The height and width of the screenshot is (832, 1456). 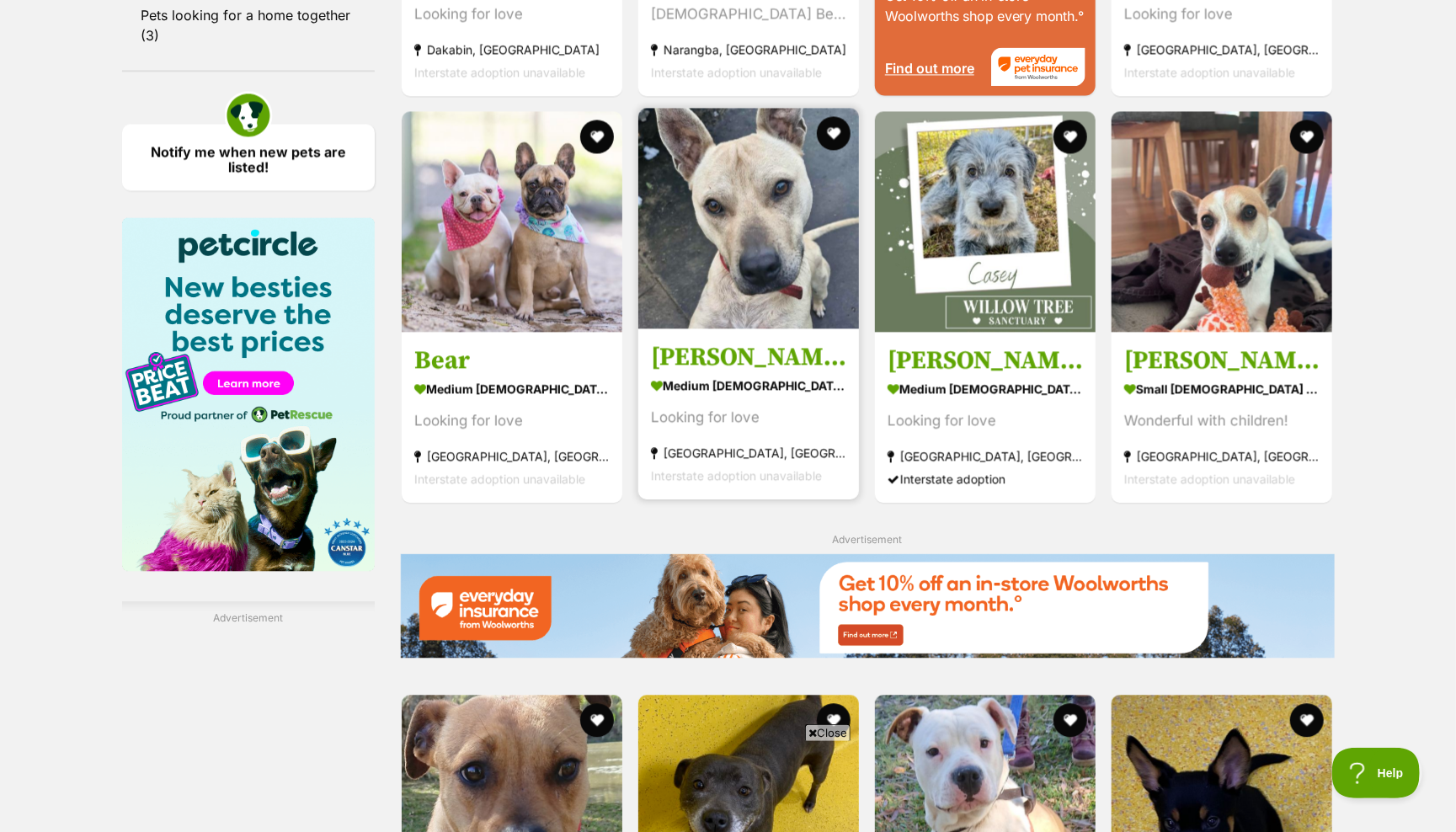 I want to click on img: Billy - Fox Terrier Dog, so click(x=1222, y=222).